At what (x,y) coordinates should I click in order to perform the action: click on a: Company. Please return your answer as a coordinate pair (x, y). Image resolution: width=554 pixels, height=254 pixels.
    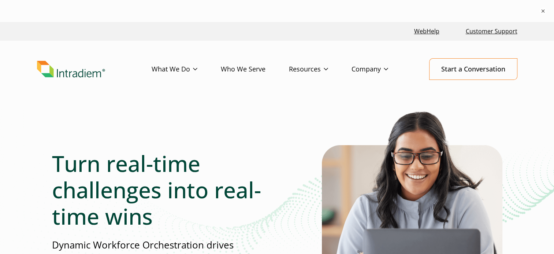
    Looking at the image, I should click on (381, 69).